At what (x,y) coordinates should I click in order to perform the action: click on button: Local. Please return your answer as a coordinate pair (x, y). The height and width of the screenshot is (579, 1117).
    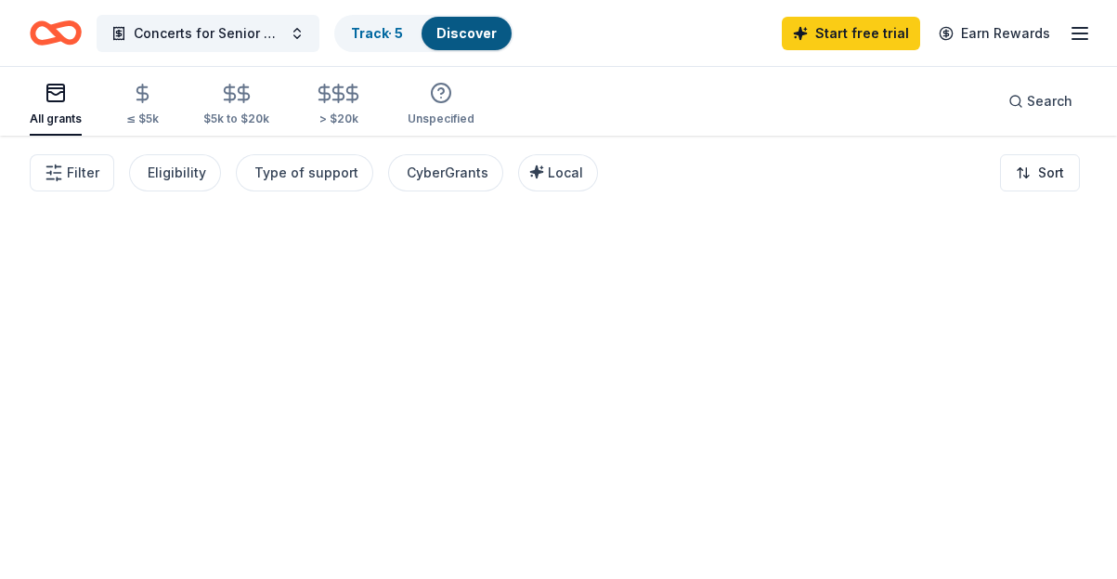
    Looking at the image, I should click on (558, 173).